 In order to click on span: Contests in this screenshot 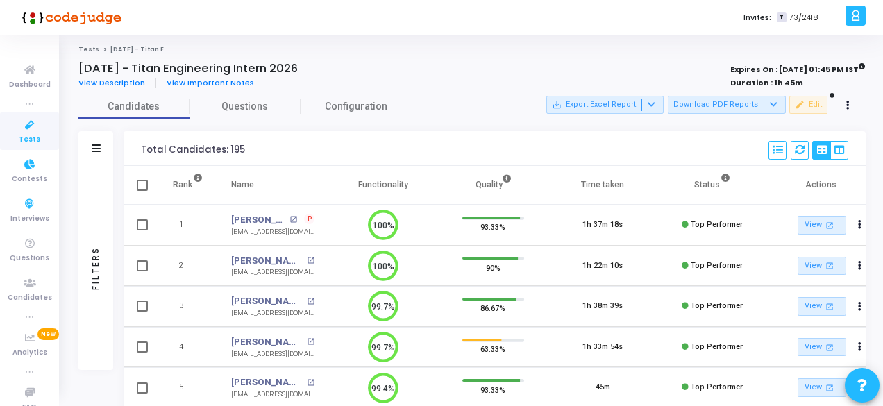, I will do `click(29, 179)`.